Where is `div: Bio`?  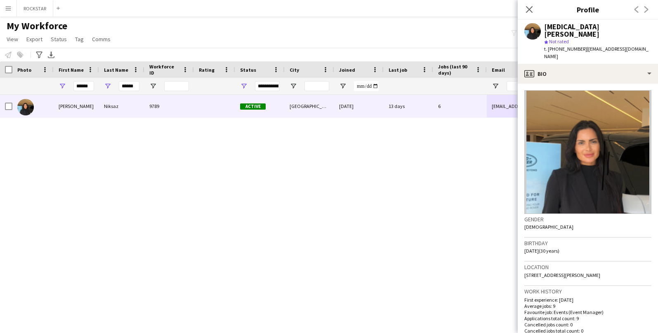 div: Bio is located at coordinates (588, 74).